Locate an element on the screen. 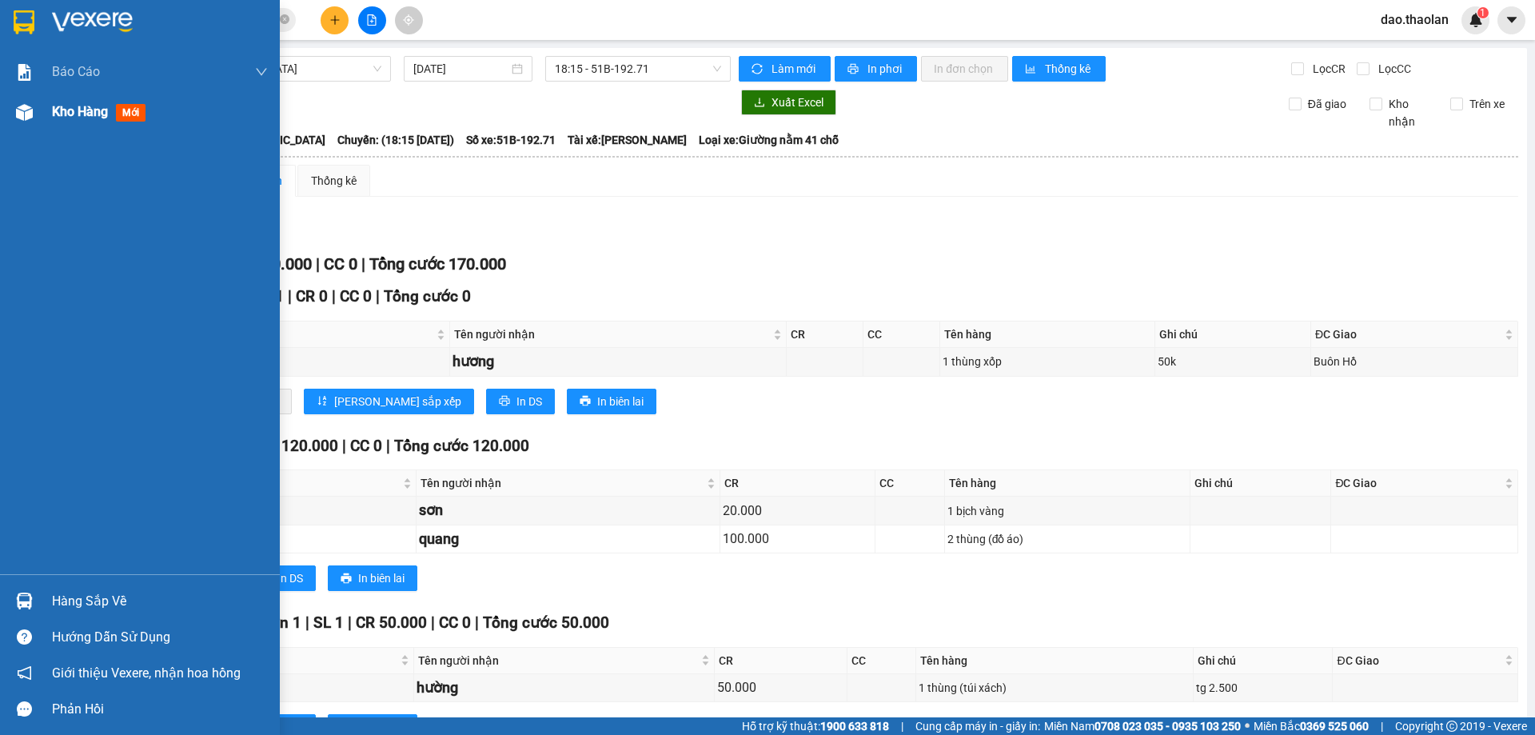 This screenshot has width=1535, height=735. button: downloadXuất Excel is located at coordinates (788, 102).